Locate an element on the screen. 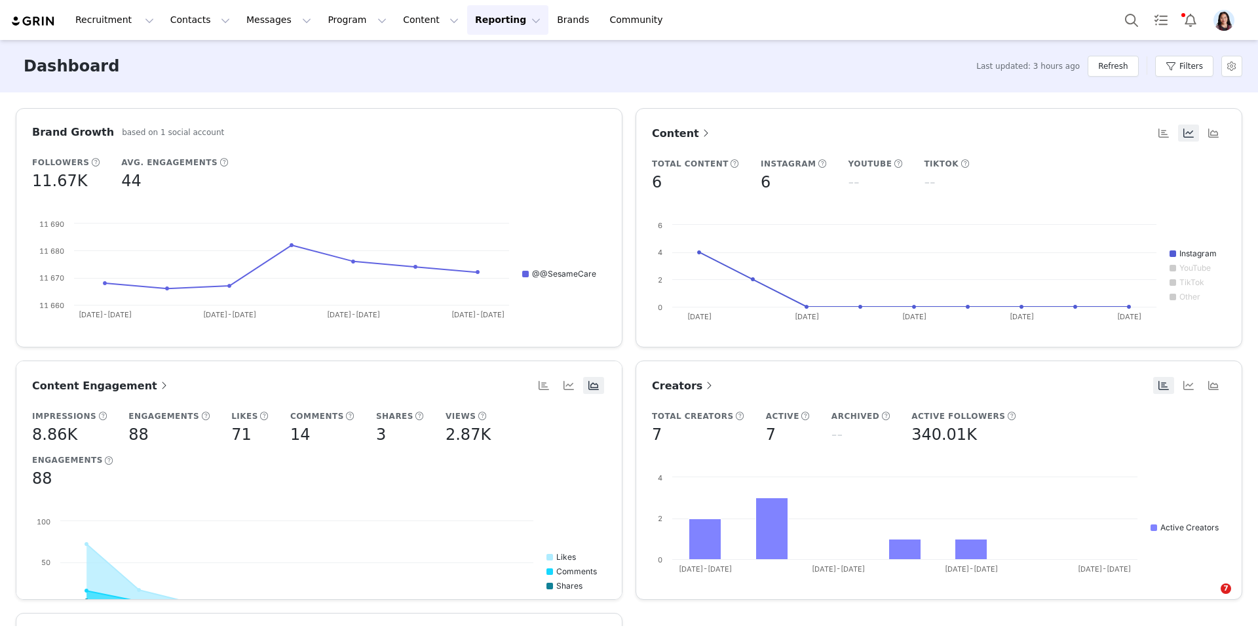 This screenshot has width=1258, height=628. h5: 2.87K is located at coordinates (468, 434).